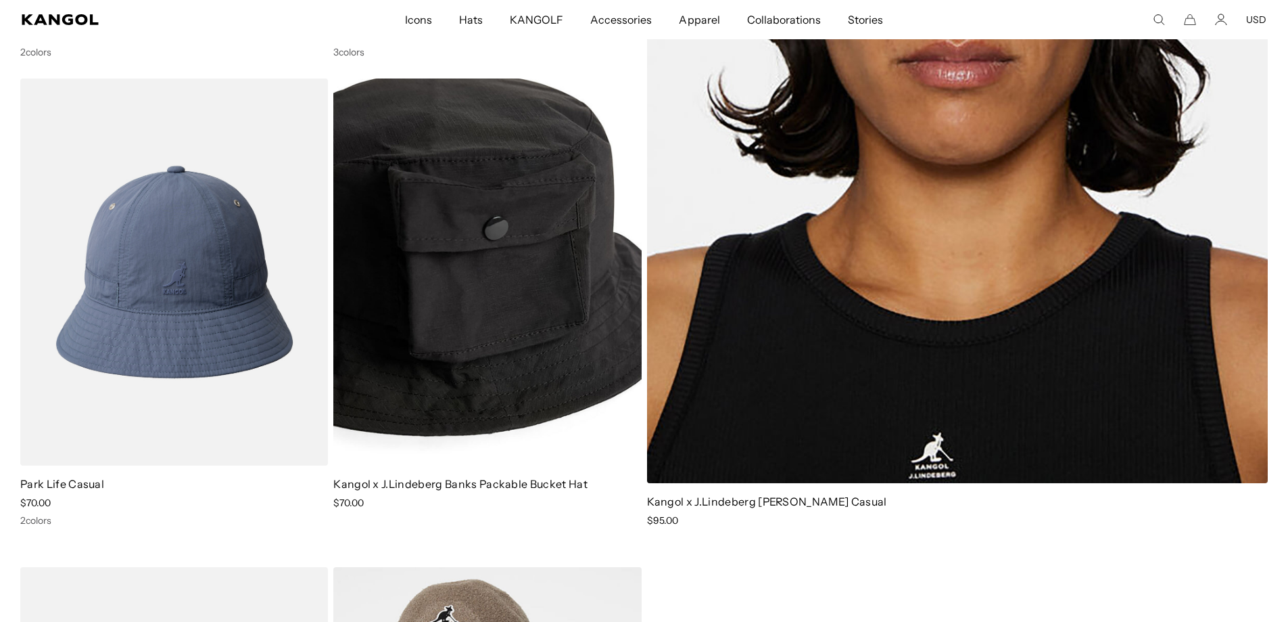 This screenshot has height=622, width=1288. I want to click on div: 3 colors, so click(487, 52).